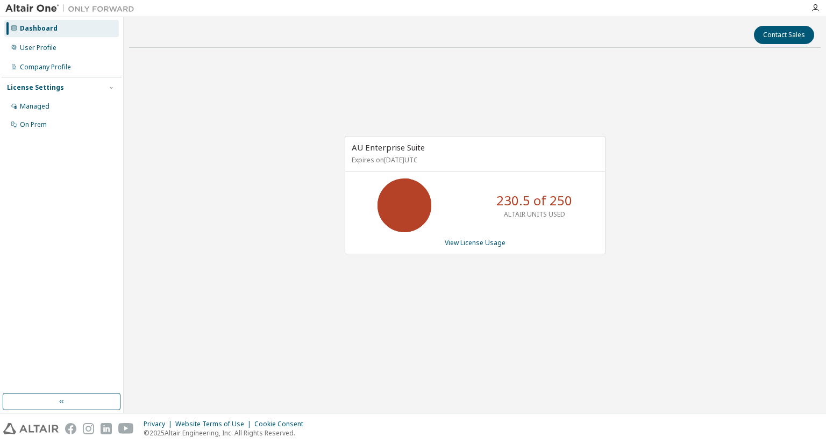  Describe the element at coordinates (215, 424) in the screenshot. I see `div: Website Terms of Use` at that location.